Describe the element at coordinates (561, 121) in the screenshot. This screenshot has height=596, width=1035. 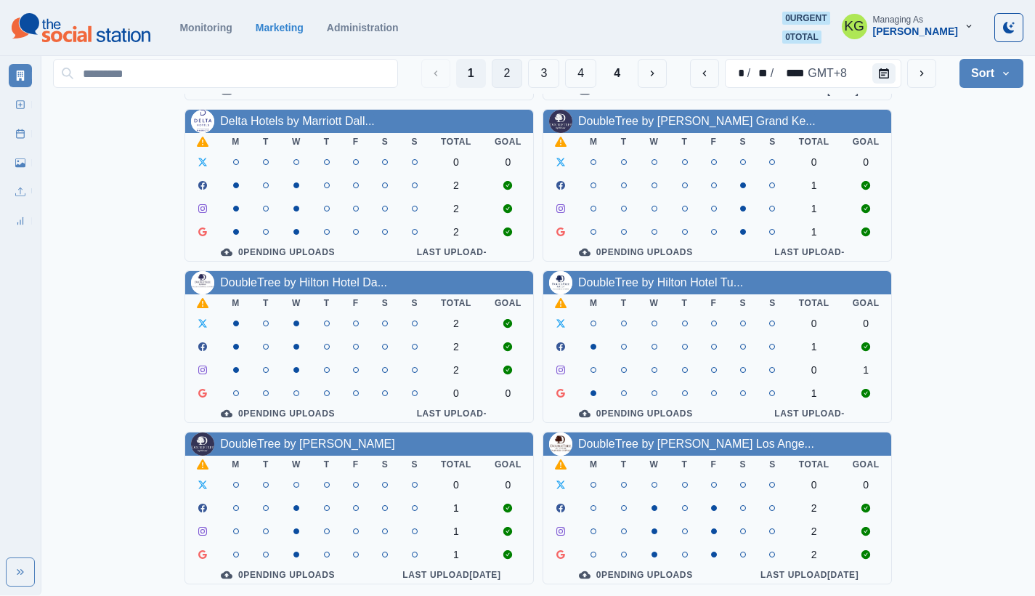
I see `img: 173505296487` at that location.